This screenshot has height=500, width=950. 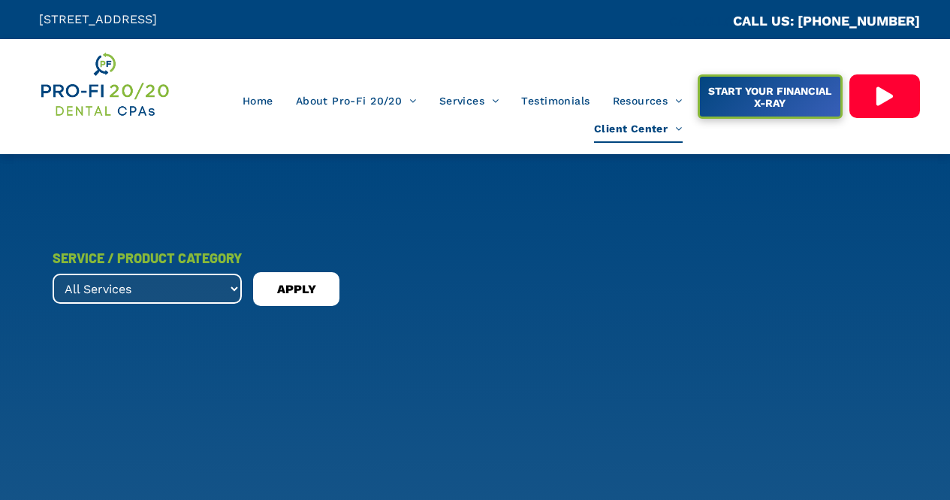 What do you see at coordinates (555, 101) in the screenshot?
I see `a: Testimonials` at bounding box center [555, 101].